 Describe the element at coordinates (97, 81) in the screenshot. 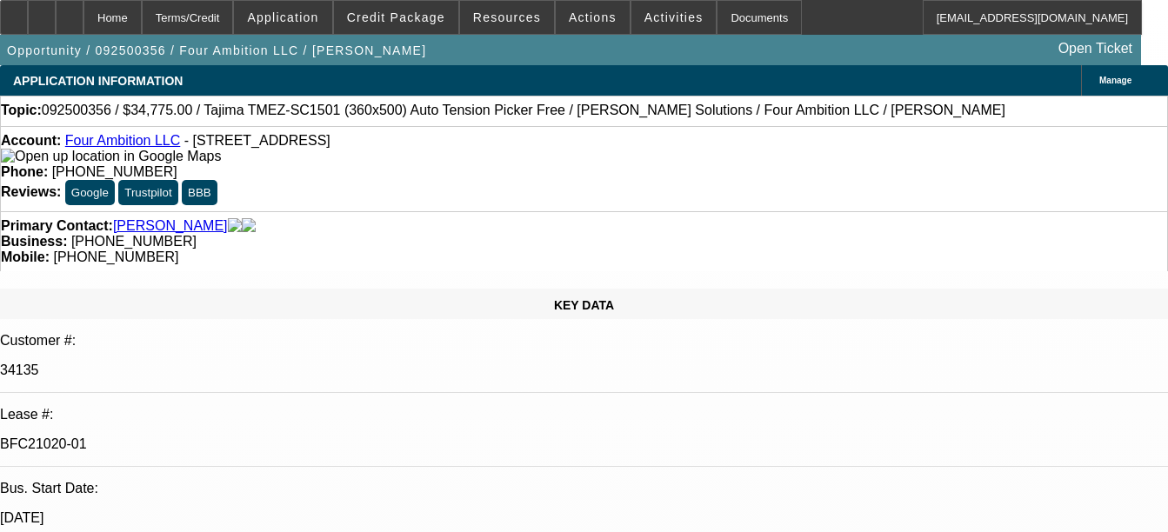

I see `span: APPLICATION INFORMATION` at that location.